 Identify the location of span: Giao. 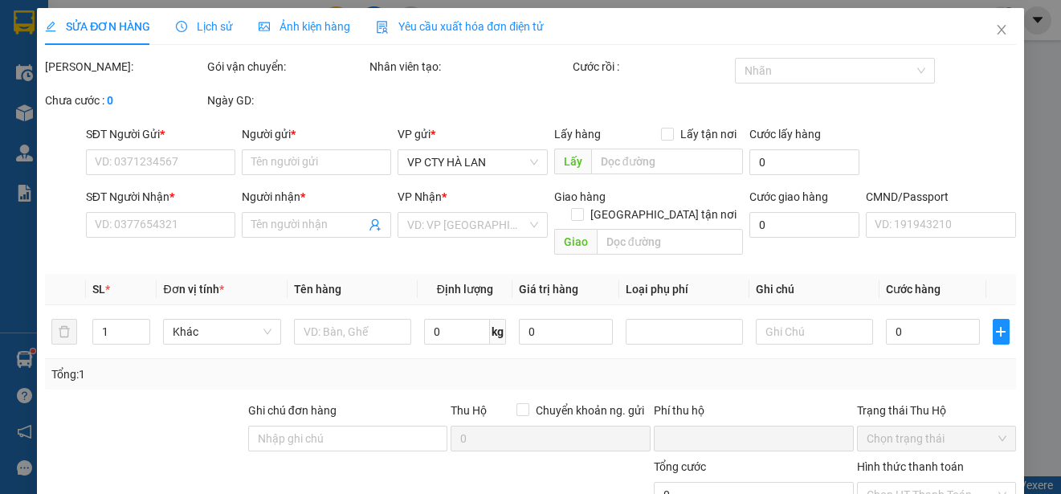
(575, 242).